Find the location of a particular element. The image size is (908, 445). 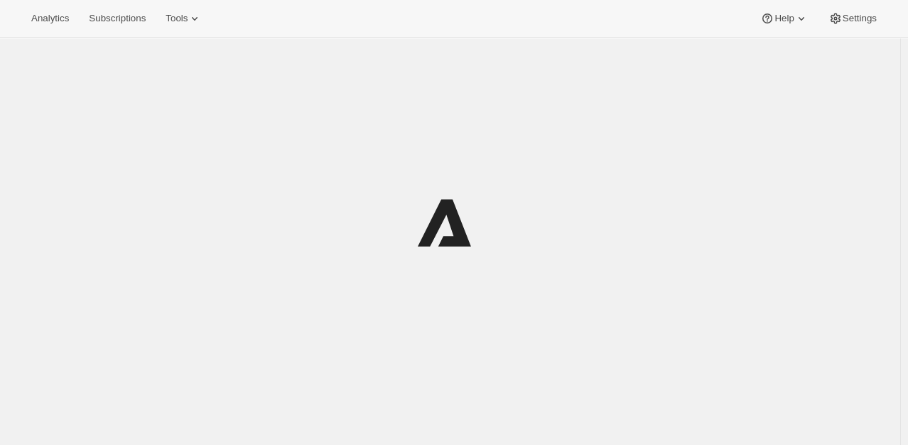

button: Subscriptions is located at coordinates (117, 18).